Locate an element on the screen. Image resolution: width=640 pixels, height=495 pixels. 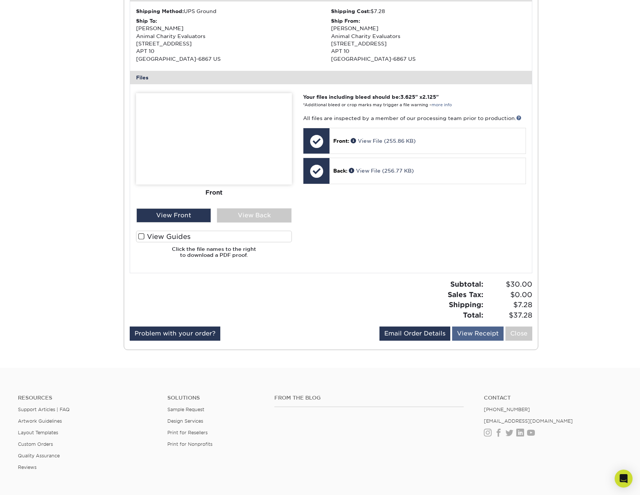
strong: Ship From: is located at coordinates (346, 21).